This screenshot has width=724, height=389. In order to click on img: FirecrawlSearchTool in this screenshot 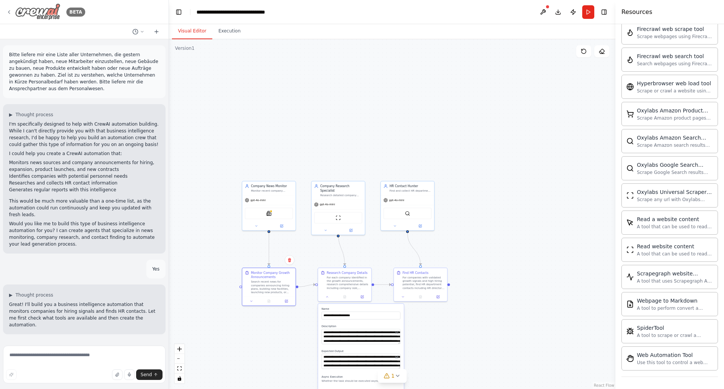, I will do `click(630, 60)`.